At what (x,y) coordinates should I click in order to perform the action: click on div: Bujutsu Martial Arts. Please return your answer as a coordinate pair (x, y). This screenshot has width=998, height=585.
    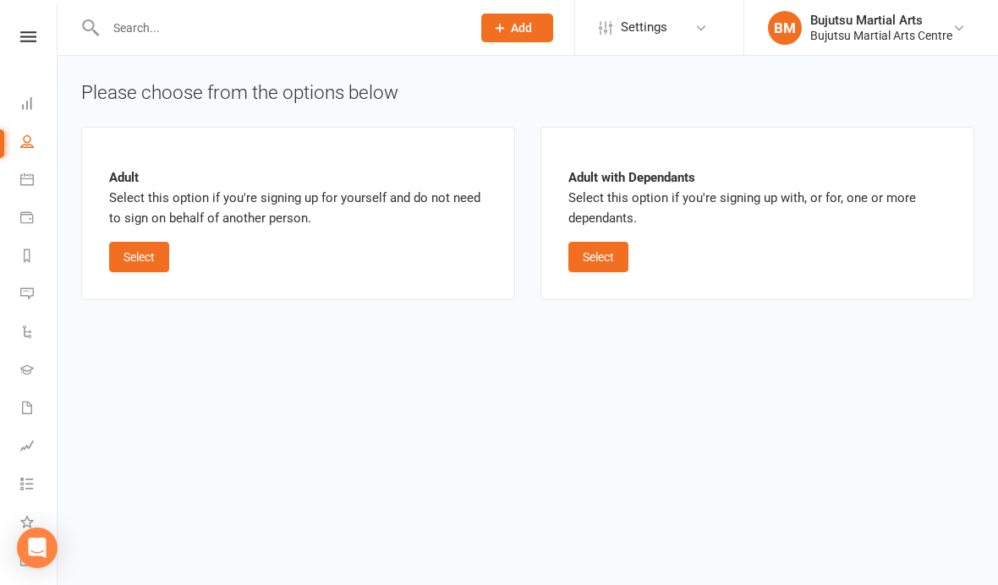
    Looking at the image, I should click on (882, 20).